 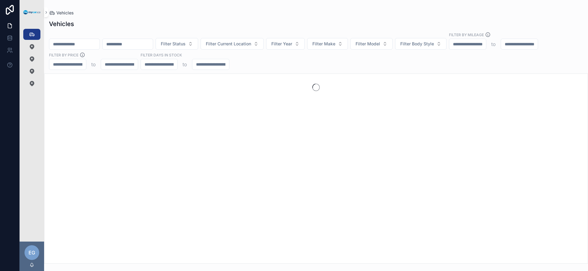 I want to click on img: App logo, so click(x=32, y=12).